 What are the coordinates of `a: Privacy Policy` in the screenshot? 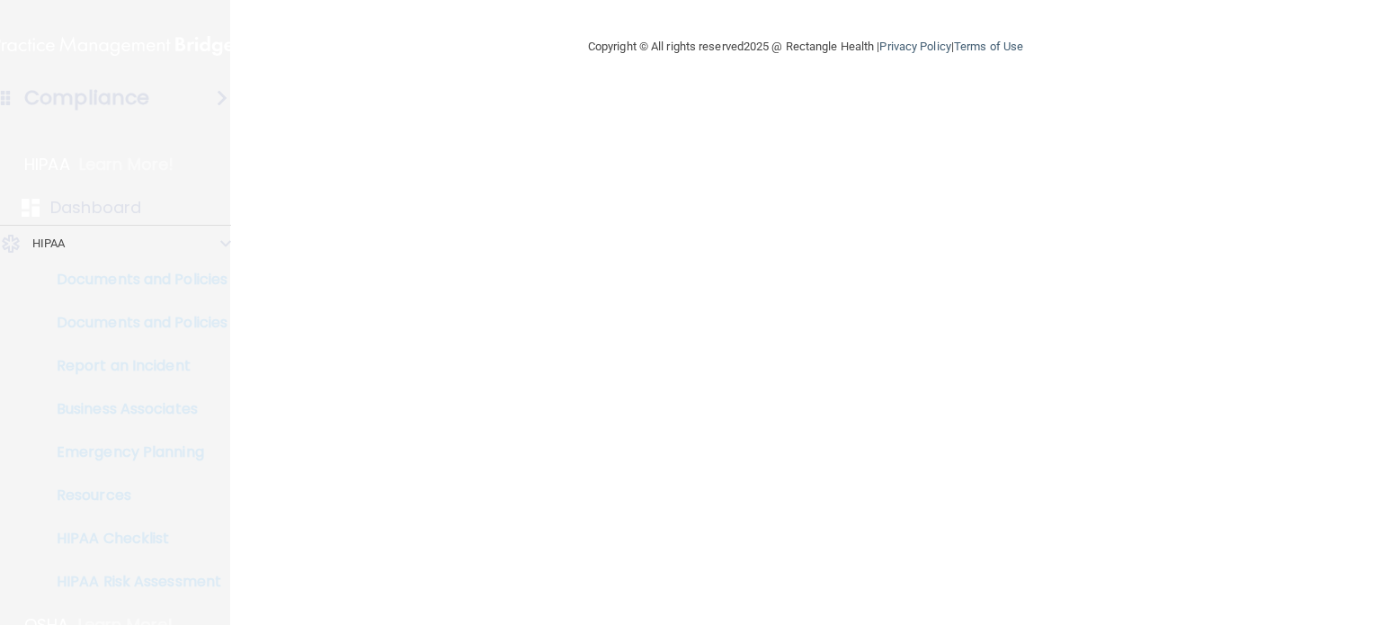 It's located at (914, 46).